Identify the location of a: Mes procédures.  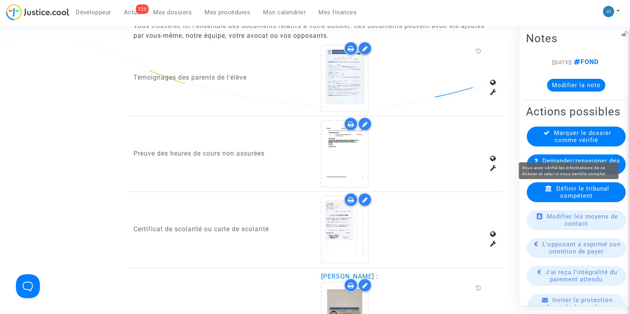
(227, 12).